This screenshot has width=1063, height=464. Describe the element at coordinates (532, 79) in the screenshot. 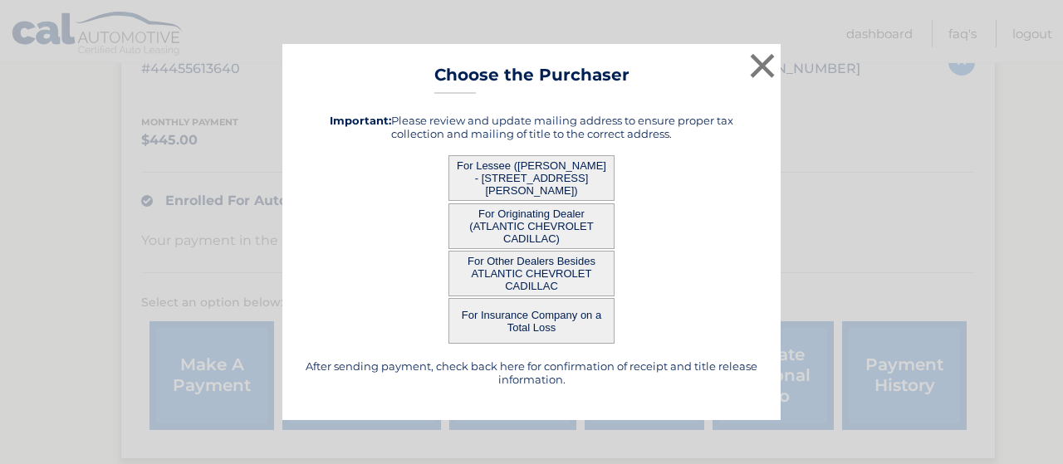

I see `h3: Choose the Purchaser` at that location.